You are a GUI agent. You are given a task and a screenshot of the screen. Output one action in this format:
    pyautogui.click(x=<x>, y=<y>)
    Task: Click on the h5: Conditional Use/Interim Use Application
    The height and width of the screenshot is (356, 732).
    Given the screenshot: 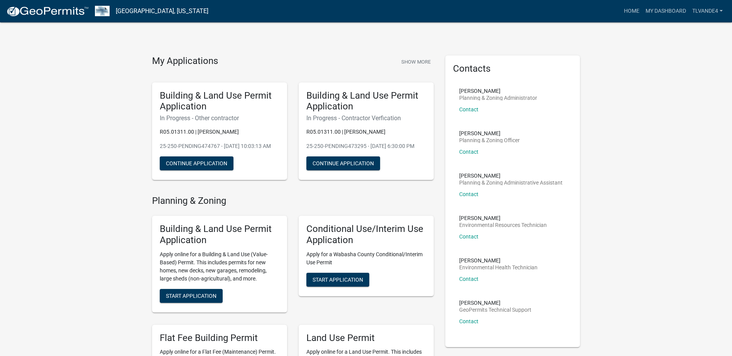 What is the action you would take?
    pyautogui.click(x=366, y=235)
    